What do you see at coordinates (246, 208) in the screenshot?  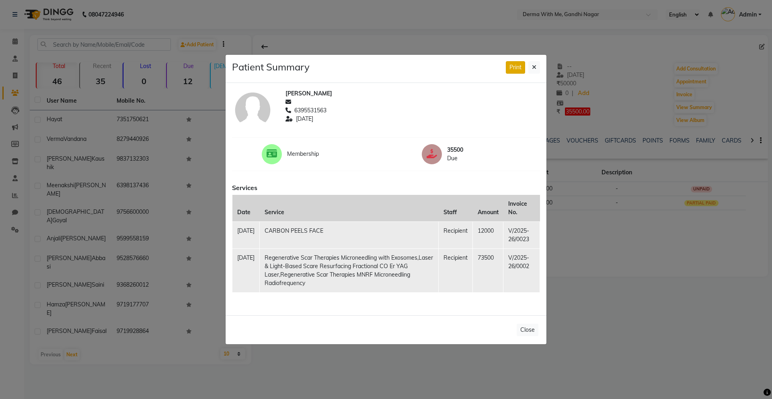 I see `th: Date` at bounding box center [246, 208].